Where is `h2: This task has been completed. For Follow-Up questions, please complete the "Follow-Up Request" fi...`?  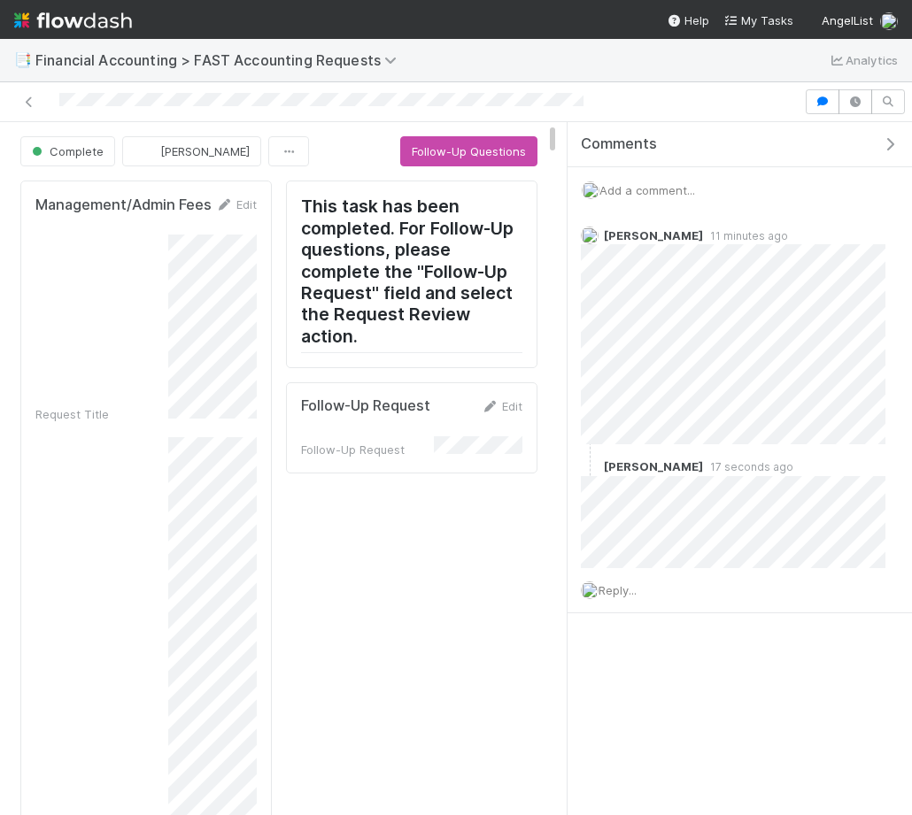 h2: This task has been completed. For Follow-Up questions, please complete the "Follow-Up Request" fi... is located at coordinates (412, 274).